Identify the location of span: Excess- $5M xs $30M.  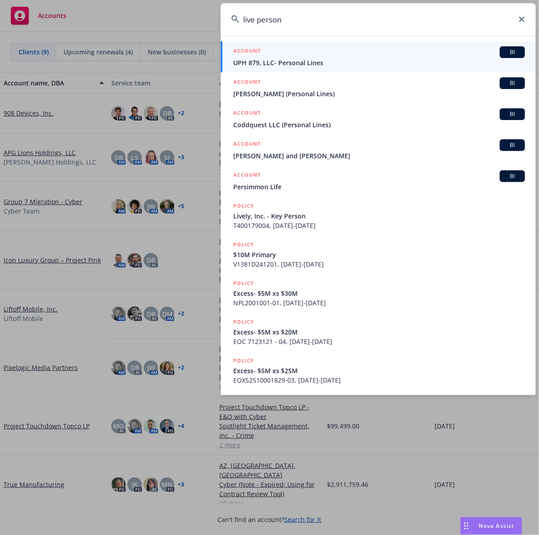
(379, 293).